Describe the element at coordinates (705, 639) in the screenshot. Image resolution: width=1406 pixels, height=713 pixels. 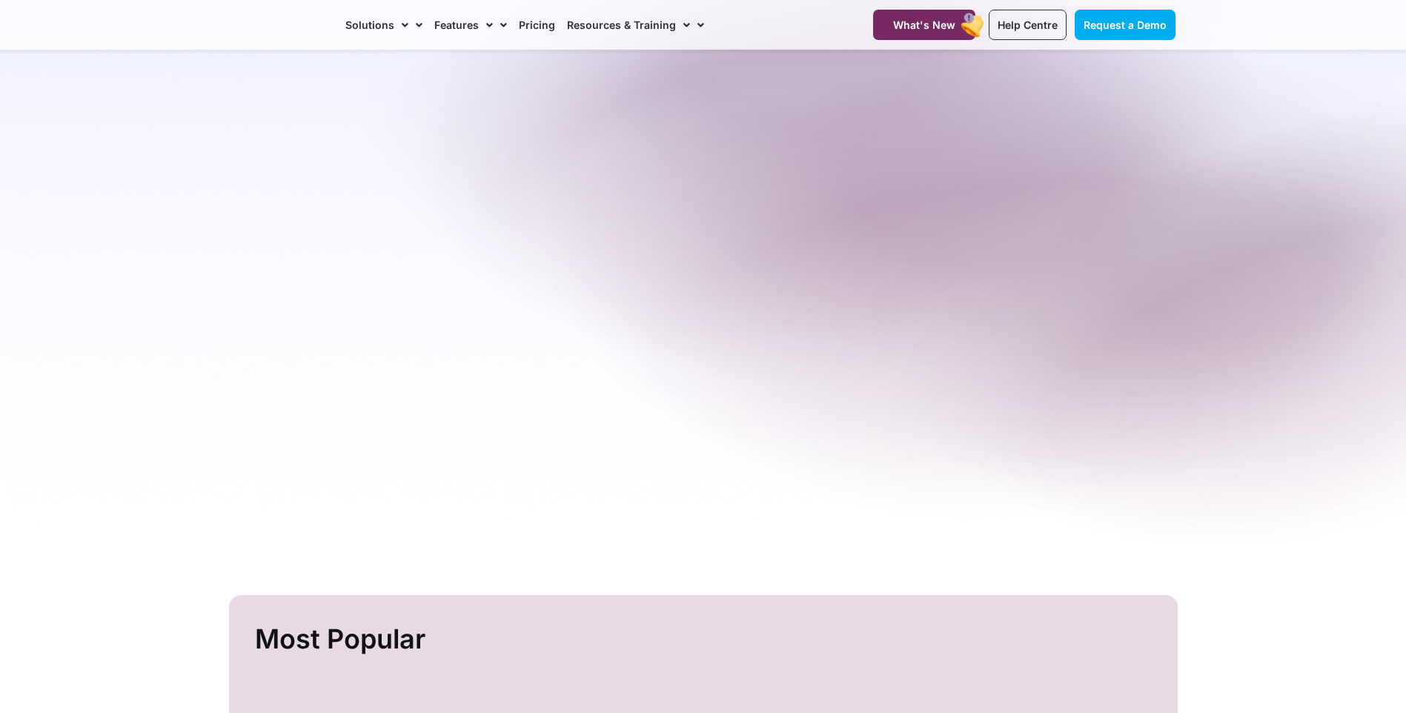
I see `h2: Most Popular` at that location.